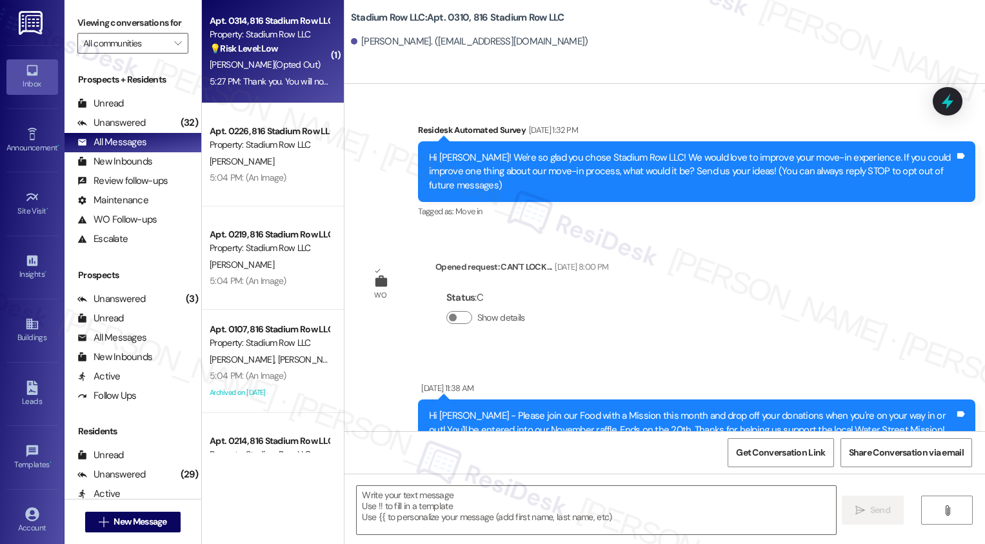 Image resolution: width=985 pixels, height=544 pixels. Describe the element at coordinates (32, 330) in the screenshot. I see `a: Buildings` at that location.